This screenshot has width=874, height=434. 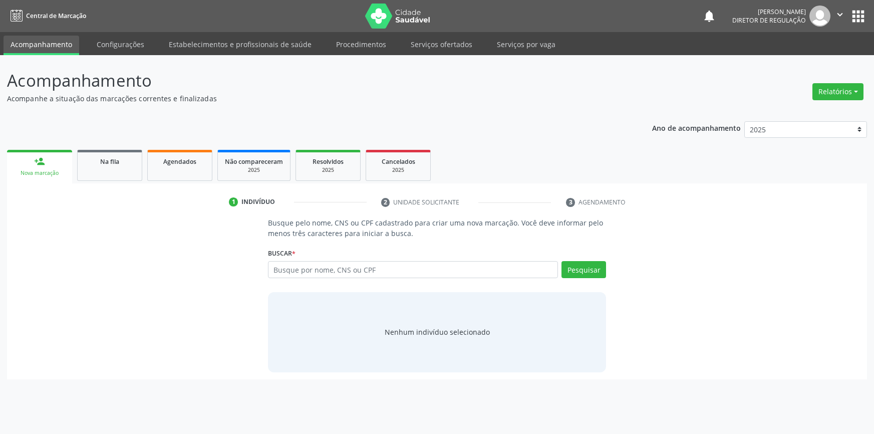 What do you see at coordinates (308, 98) in the screenshot?
I see `p: Acompanhe a situação das marcações correntes e finalizadas` at bounding box center [308, 98].